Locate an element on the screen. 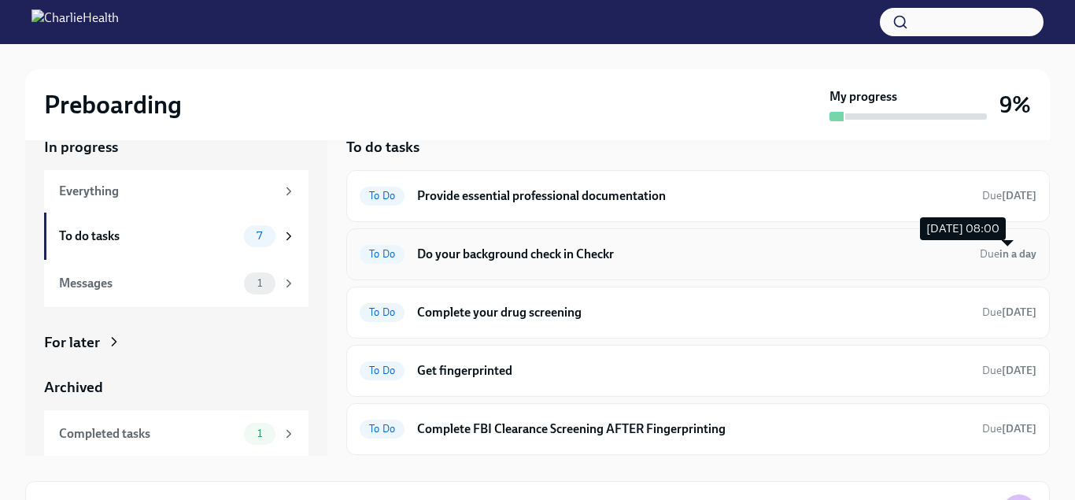 Image resolution: width=1075 pixels, height=500 pixels. a: To do tasks7 is located at coordinates (176, 236).